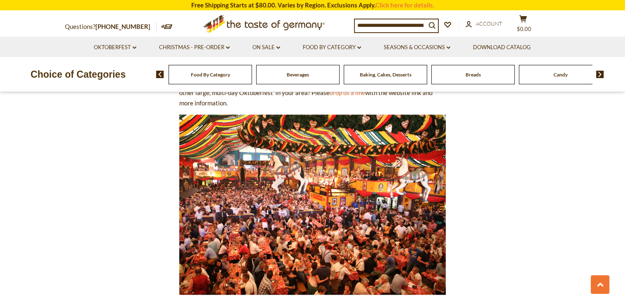  I want to click on span: Food By Category, so click(210, 74).